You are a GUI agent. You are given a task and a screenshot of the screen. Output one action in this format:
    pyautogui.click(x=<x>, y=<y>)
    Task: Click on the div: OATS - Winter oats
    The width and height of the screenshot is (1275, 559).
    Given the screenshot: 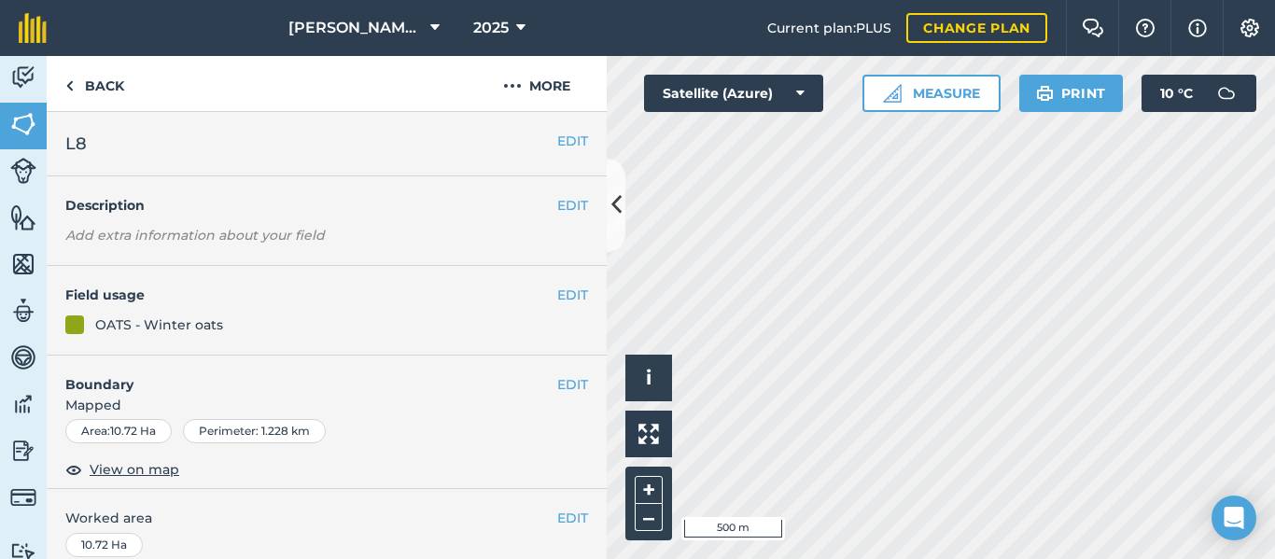 What is the action you would take?
    pyautogui.click(x=159, y=325)
    